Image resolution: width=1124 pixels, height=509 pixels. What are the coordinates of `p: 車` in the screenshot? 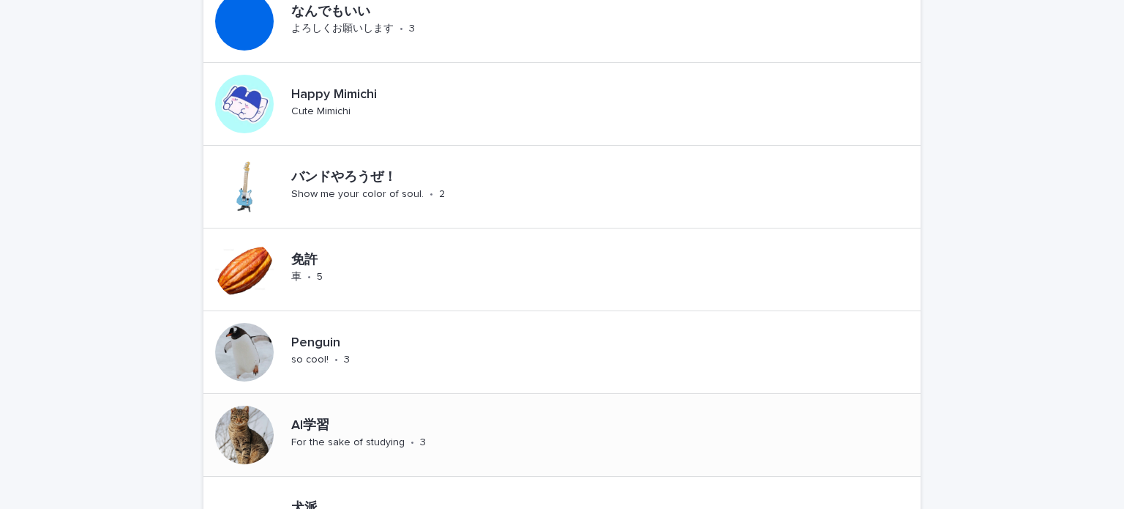 It's located at (296, 277).